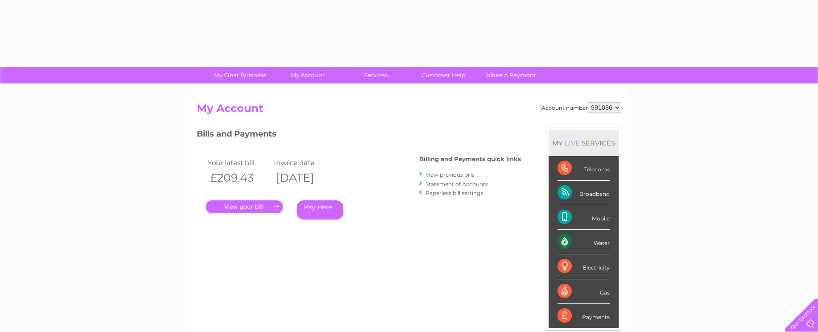 This screenshot has height=332, width=818. What do you see at coordinates (443, 75) in the screenshot?
I see `a: Customer Help` at bounding box center [443, 75].